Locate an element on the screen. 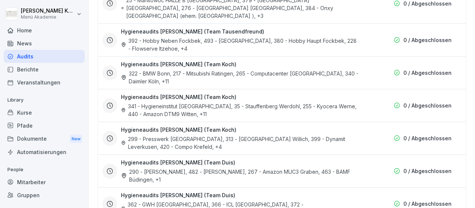 The height and width of the screenshot is (208, 475). a: Gruppen is located at coordinates (44, 195).